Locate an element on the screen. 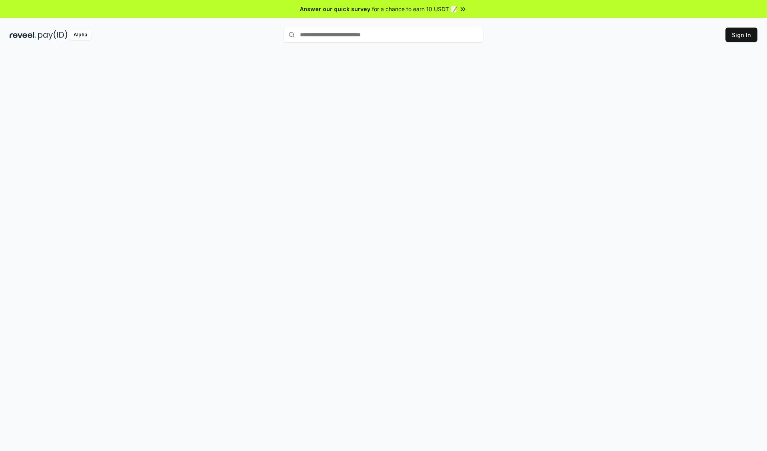  div: Alpha is located at coordinates (80, 35).